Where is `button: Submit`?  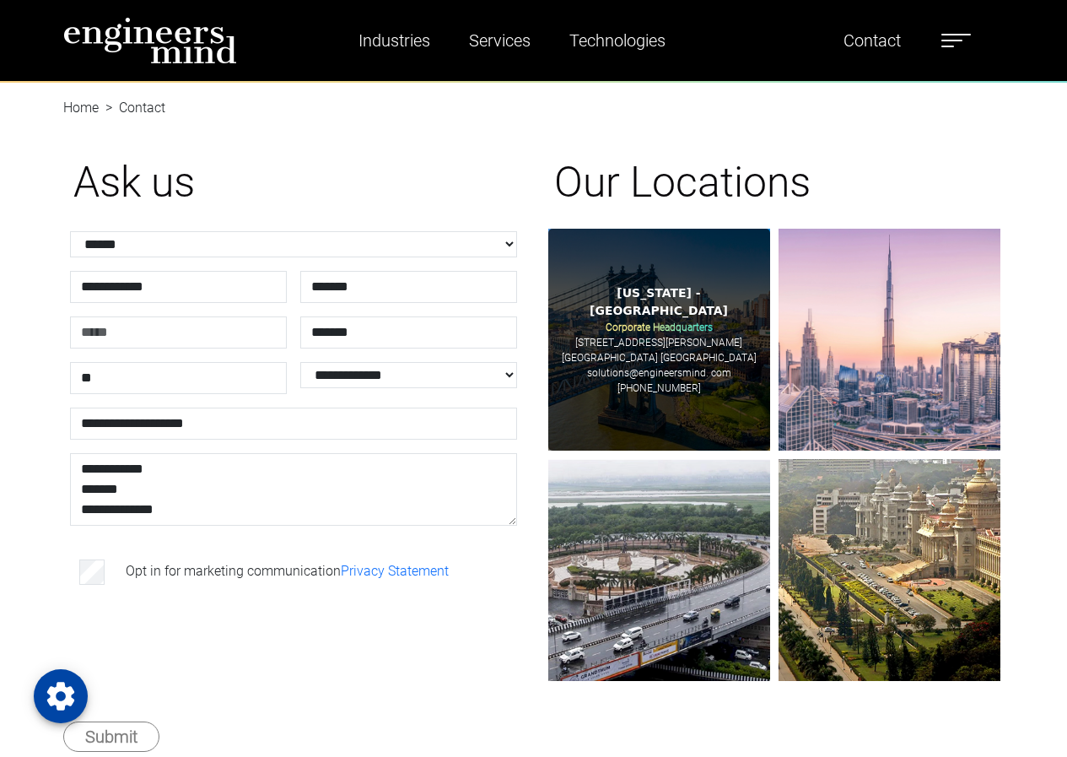 button: Submit is located at coordinates (111, 737).